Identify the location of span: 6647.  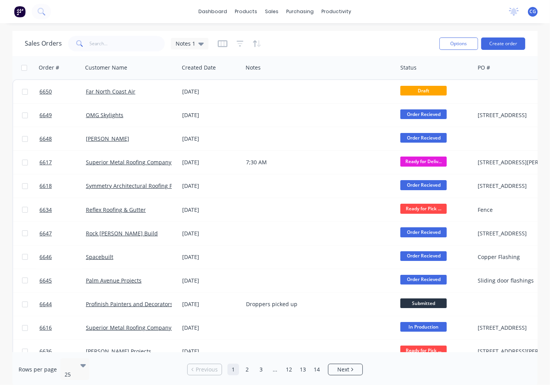
(46, 234).